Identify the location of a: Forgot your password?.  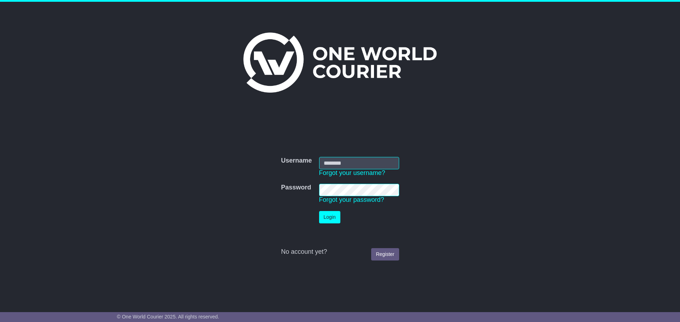
(352, 200).